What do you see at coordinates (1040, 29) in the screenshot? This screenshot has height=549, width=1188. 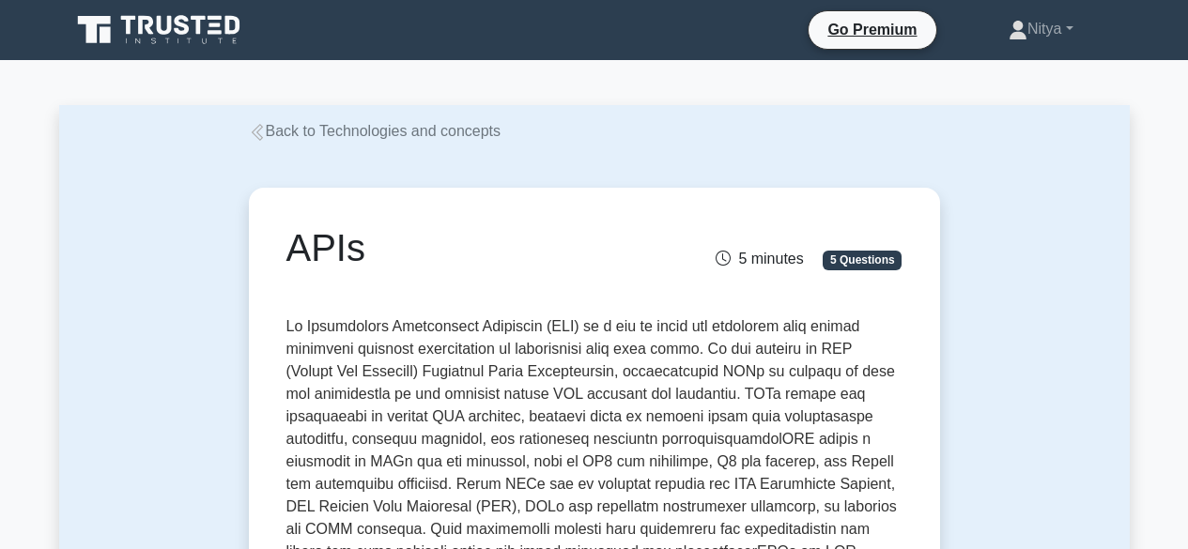 I see `a: Nitya` at bounding box center [1040, 29].